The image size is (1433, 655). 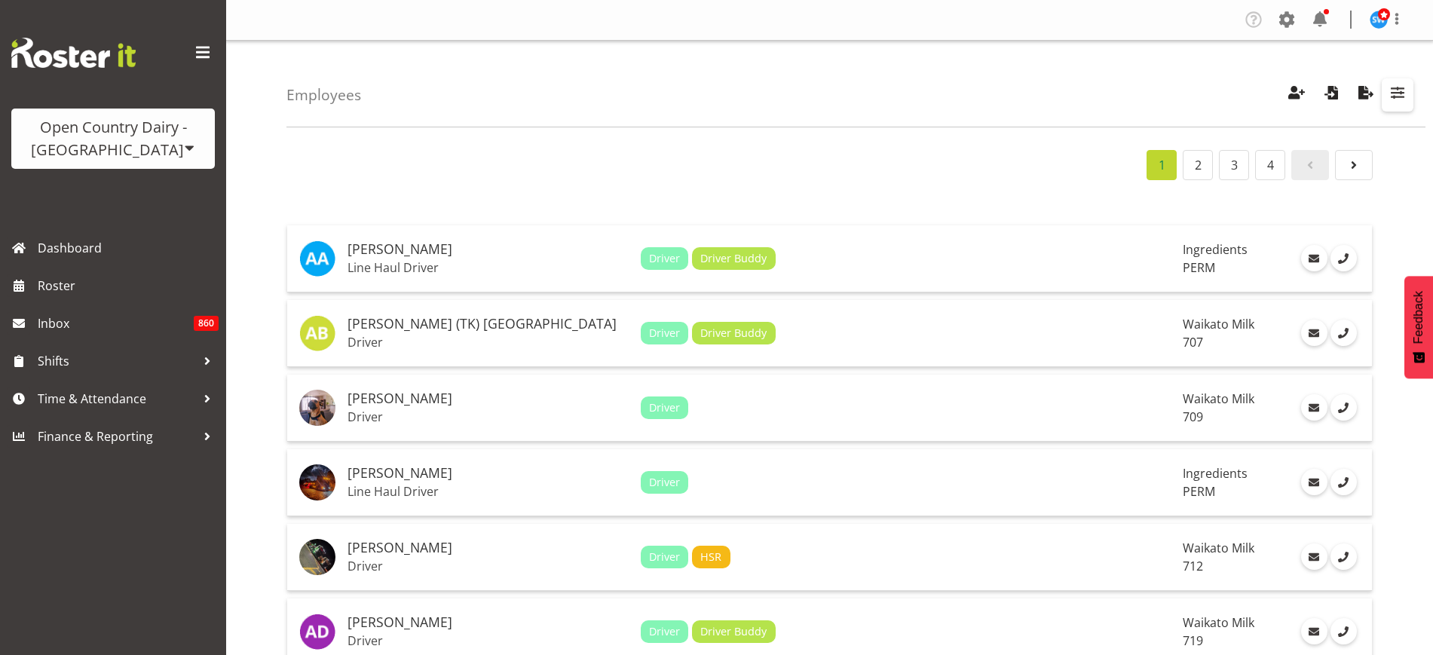 I want to click on img: Rosterit website logo, so click(x=73, y=53).